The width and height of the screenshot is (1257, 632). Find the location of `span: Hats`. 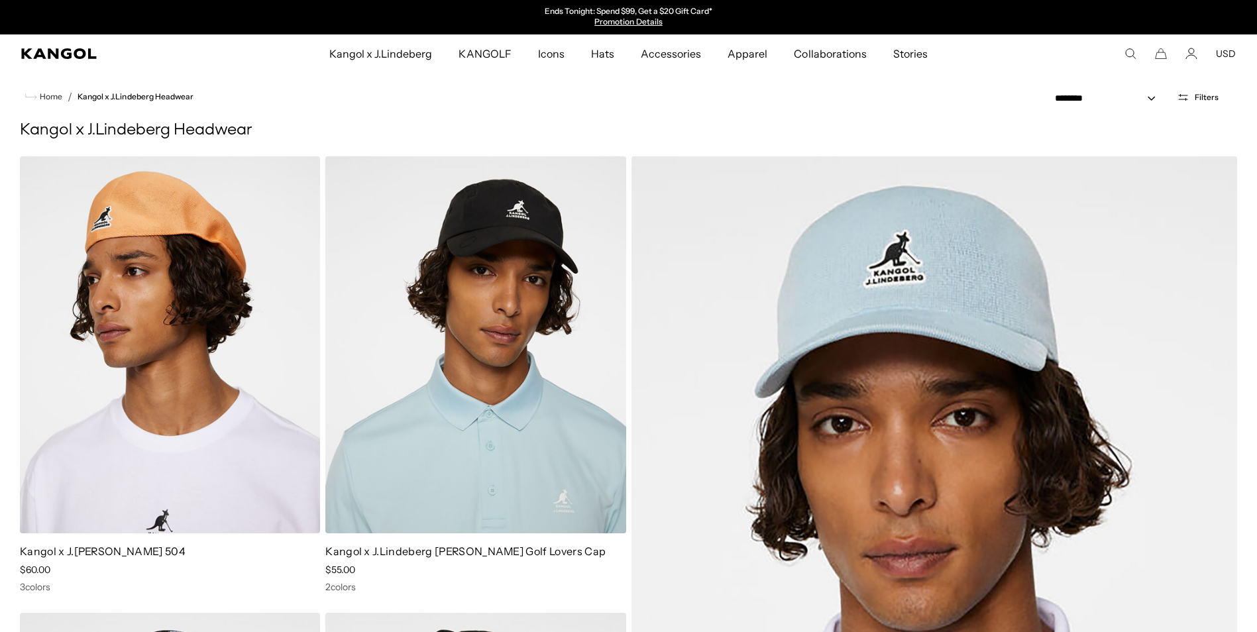

span: Hats is located at coordinates (602, 54).